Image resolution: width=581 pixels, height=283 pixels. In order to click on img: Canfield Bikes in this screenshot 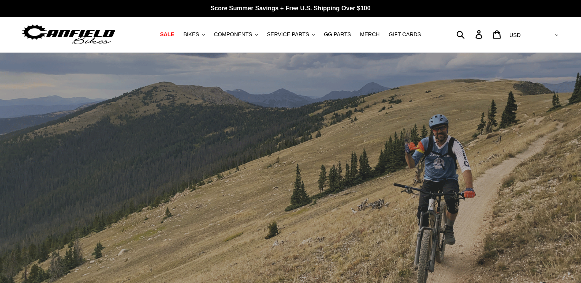, I will do `click(69, 34)`.